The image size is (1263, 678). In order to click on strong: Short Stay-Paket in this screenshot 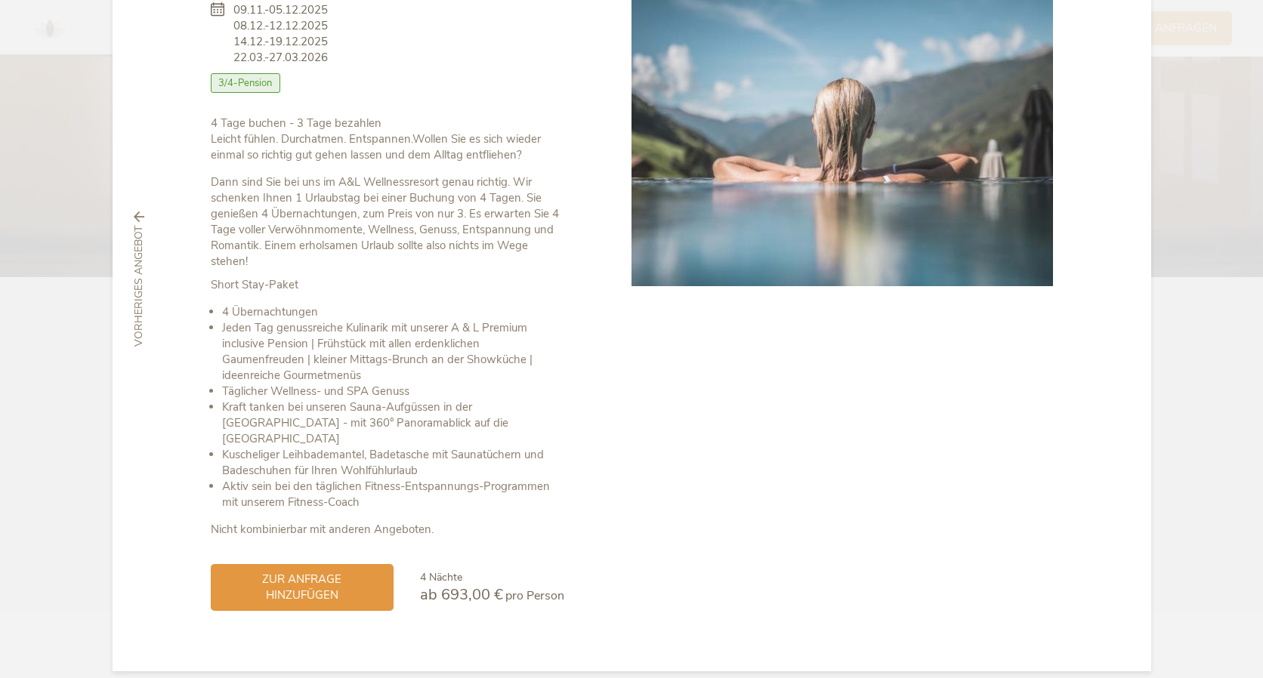, I will do `click(255, 285)`.